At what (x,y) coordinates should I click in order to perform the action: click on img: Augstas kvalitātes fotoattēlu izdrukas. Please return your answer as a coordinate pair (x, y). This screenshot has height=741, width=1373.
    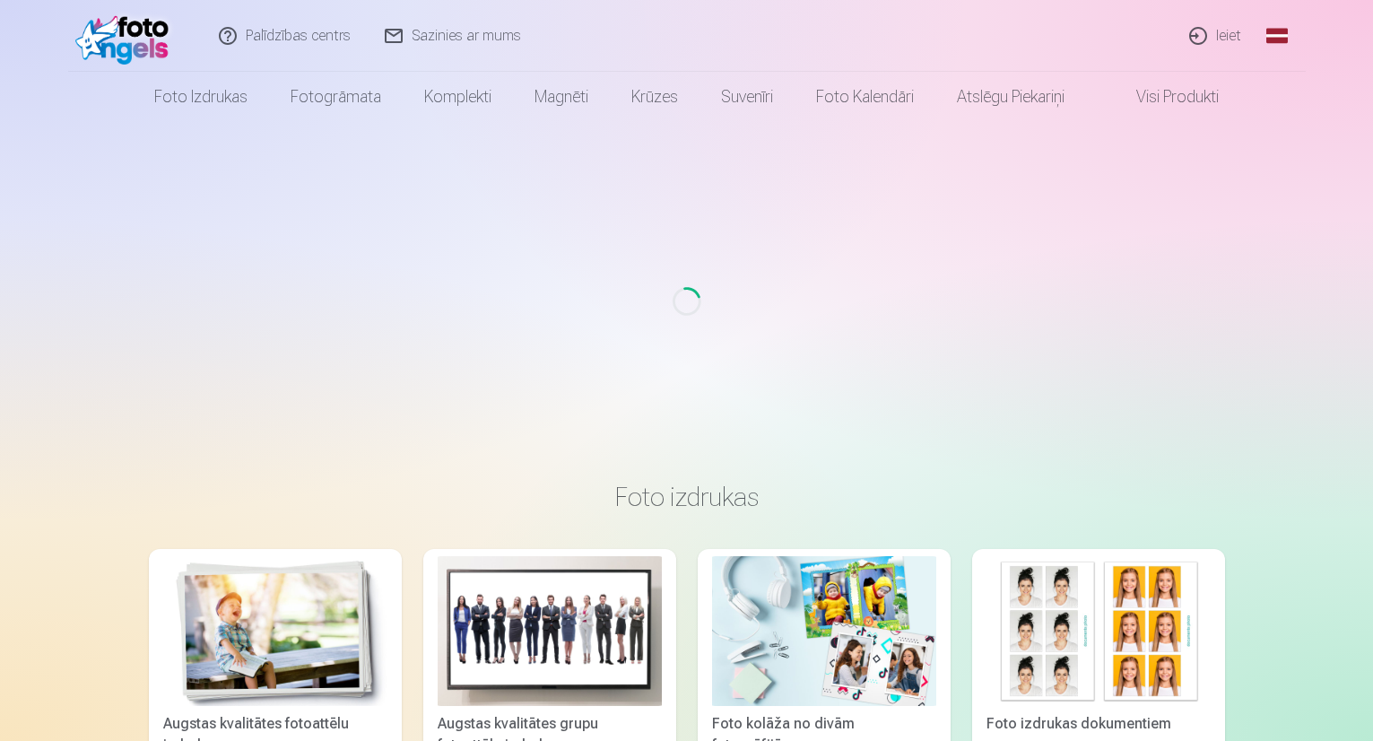
    Looking at the image, I should click on (275, 630).